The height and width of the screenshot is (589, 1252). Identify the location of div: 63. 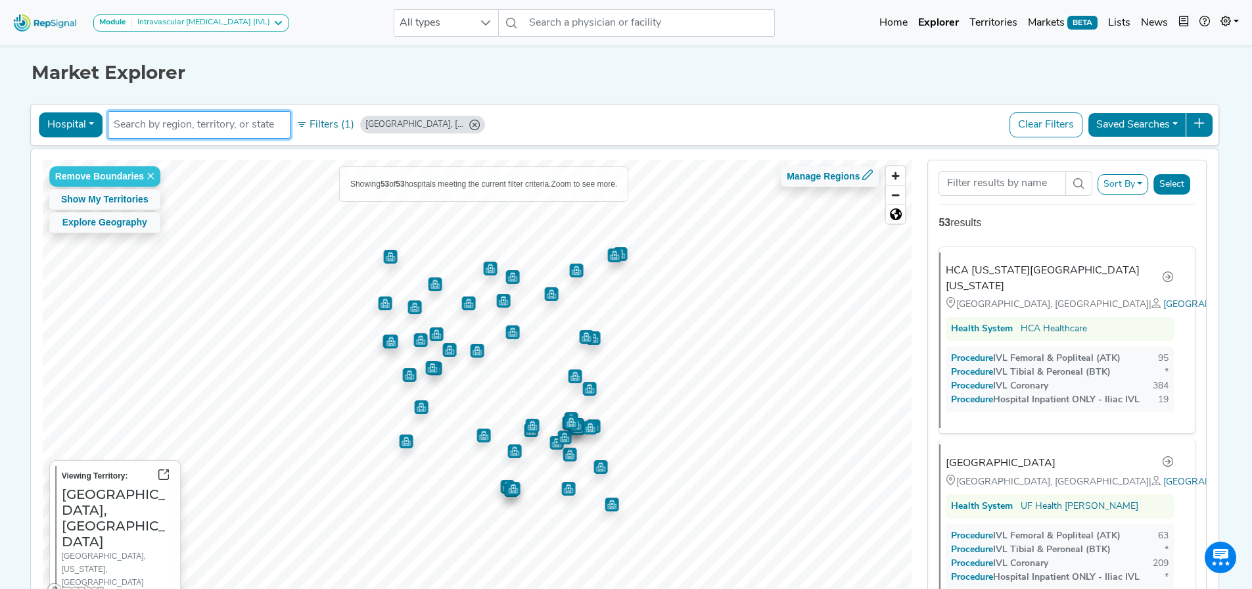
(1164, 536).